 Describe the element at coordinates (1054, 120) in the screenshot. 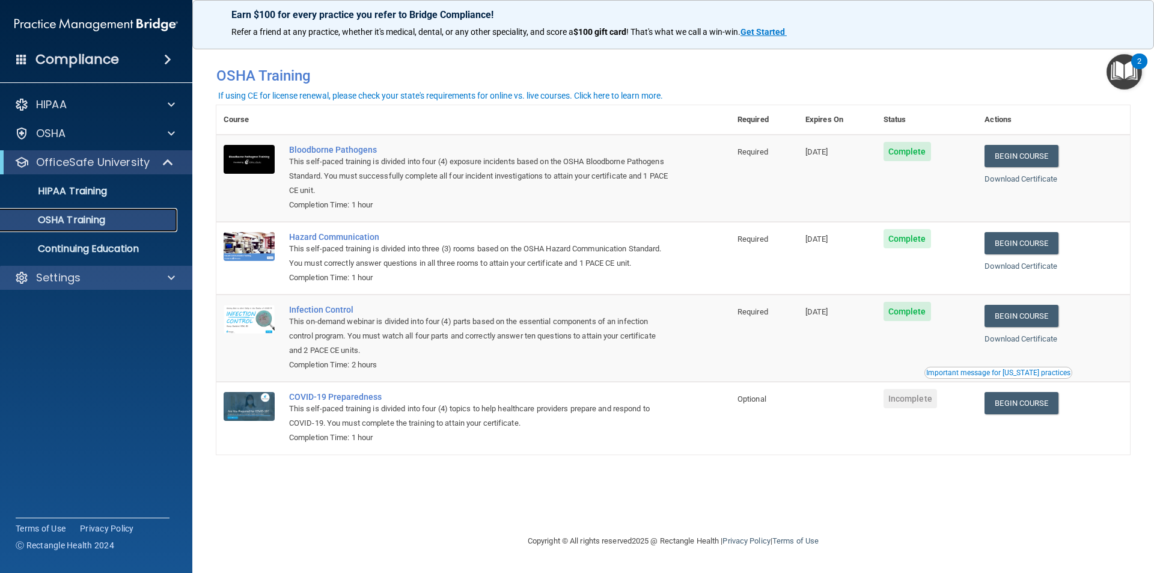

I see `th: Actions` at that location.